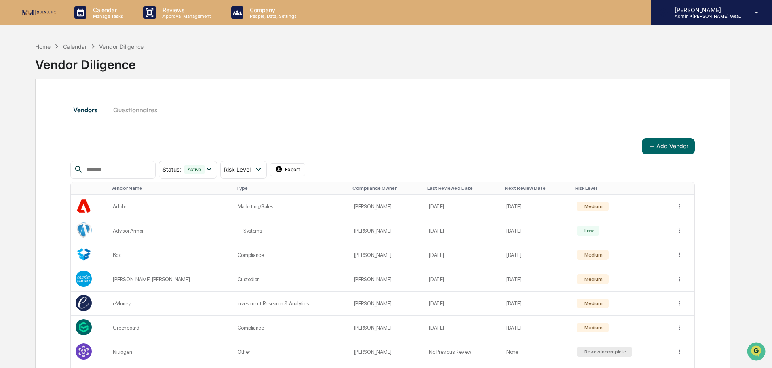  I want to click on div: Past conversations, so click(31, 93).